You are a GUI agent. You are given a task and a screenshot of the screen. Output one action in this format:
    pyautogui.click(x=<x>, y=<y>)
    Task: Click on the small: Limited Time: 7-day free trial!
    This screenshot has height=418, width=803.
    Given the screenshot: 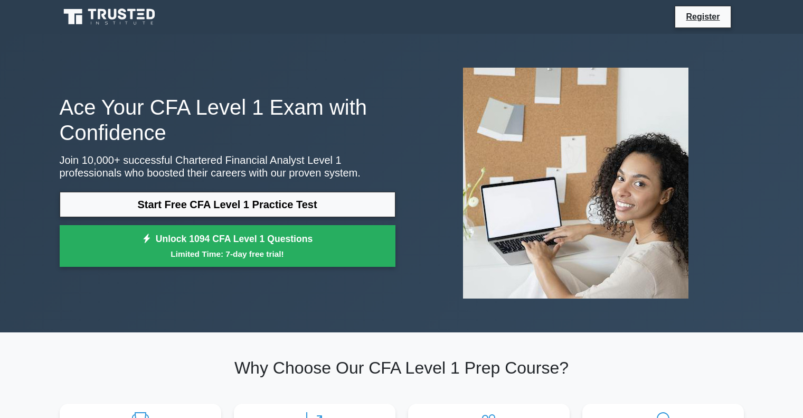 What is the action you would take?
    pyautogui.click(x=228, y=254)
    